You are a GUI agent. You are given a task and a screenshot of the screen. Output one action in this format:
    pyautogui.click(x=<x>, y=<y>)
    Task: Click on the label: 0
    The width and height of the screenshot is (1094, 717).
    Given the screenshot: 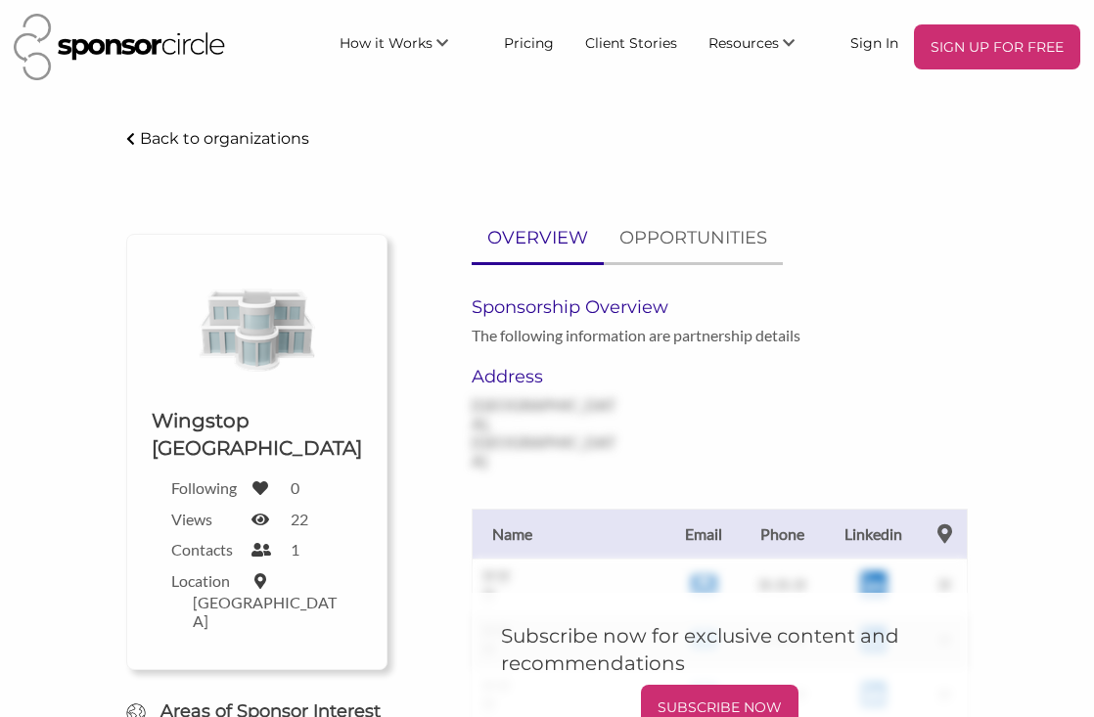 What is the action you would take?
    pyautogui.click(x=295, y=487)
    